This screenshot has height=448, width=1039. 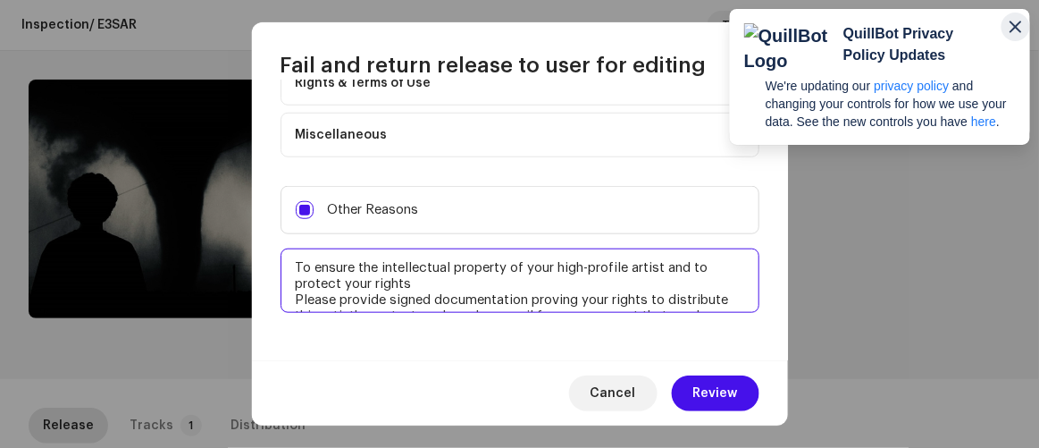 What do you see at coordinates (520, 83) in the screenshot?
I see `p-accordion-header: Rights & Terms of Use` at bounding box center [520, 83].